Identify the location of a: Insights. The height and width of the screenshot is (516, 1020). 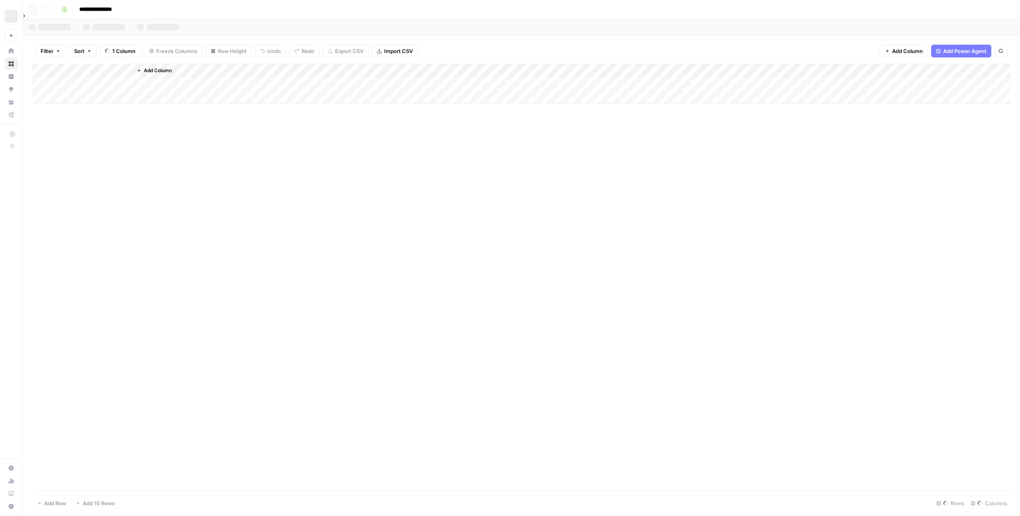
(11, 77).